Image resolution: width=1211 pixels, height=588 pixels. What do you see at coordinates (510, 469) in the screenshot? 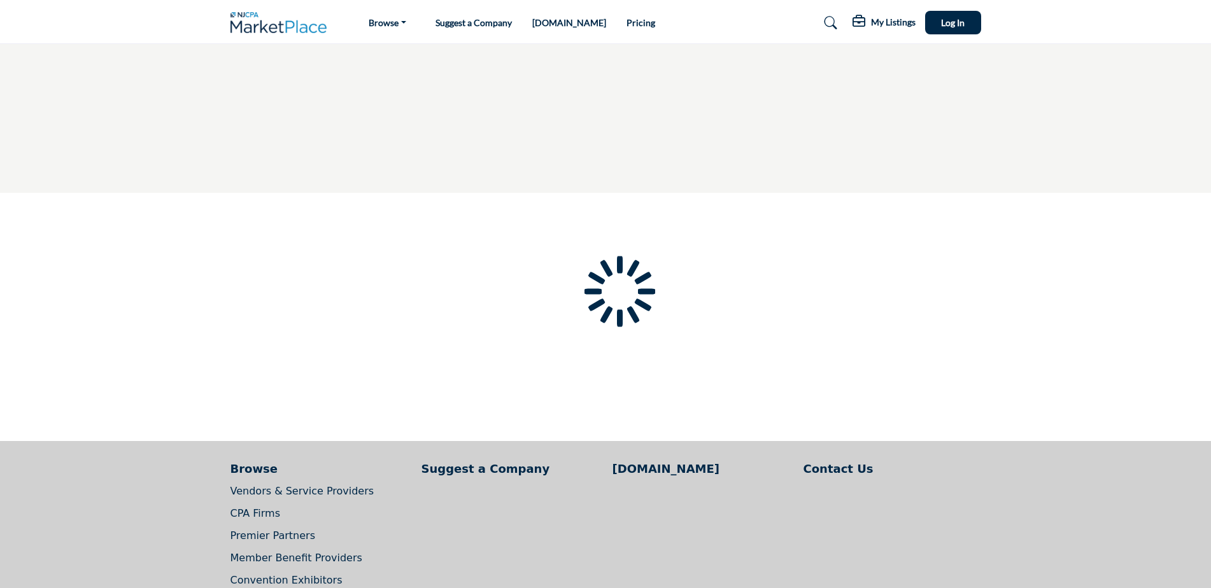
I see `p: Suggest a Company` at bounding box center [510, 469].